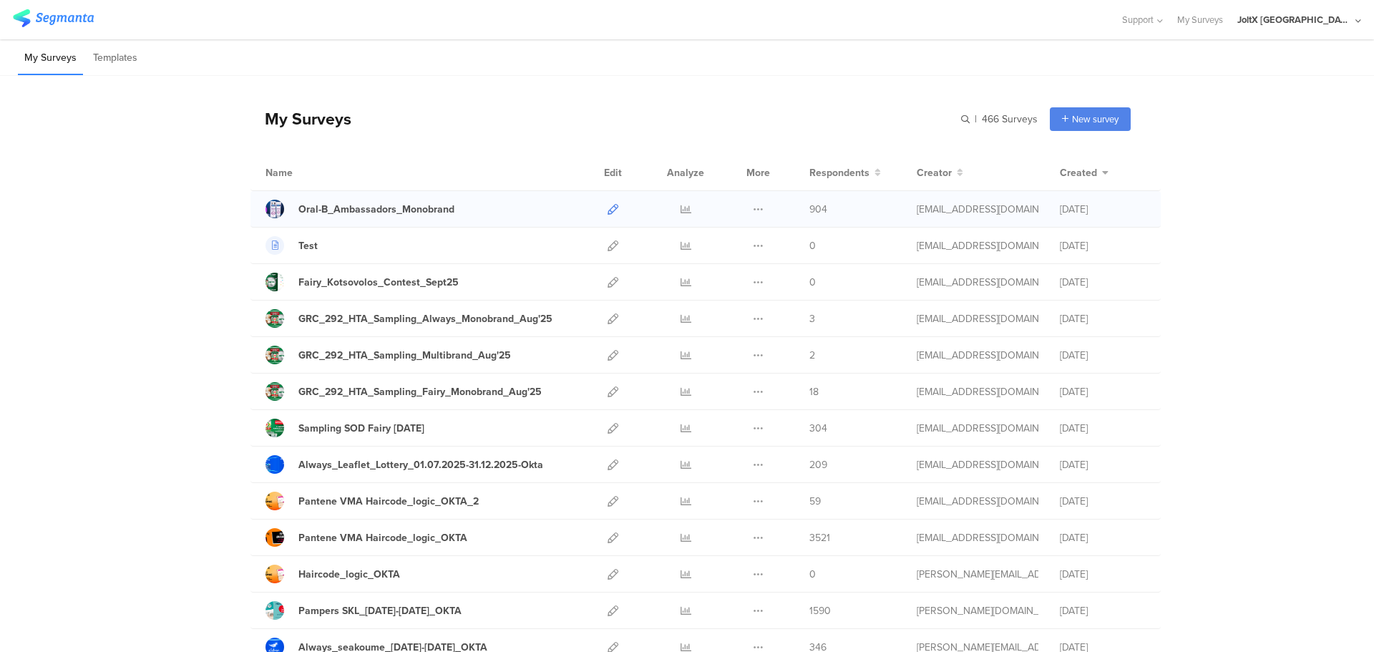 The height and width of the screenshot is (652, 1374). What do you see at coordinates (685, 172) in the screenshot?
I see `div: Analyze` at bounding box center [685, 172].